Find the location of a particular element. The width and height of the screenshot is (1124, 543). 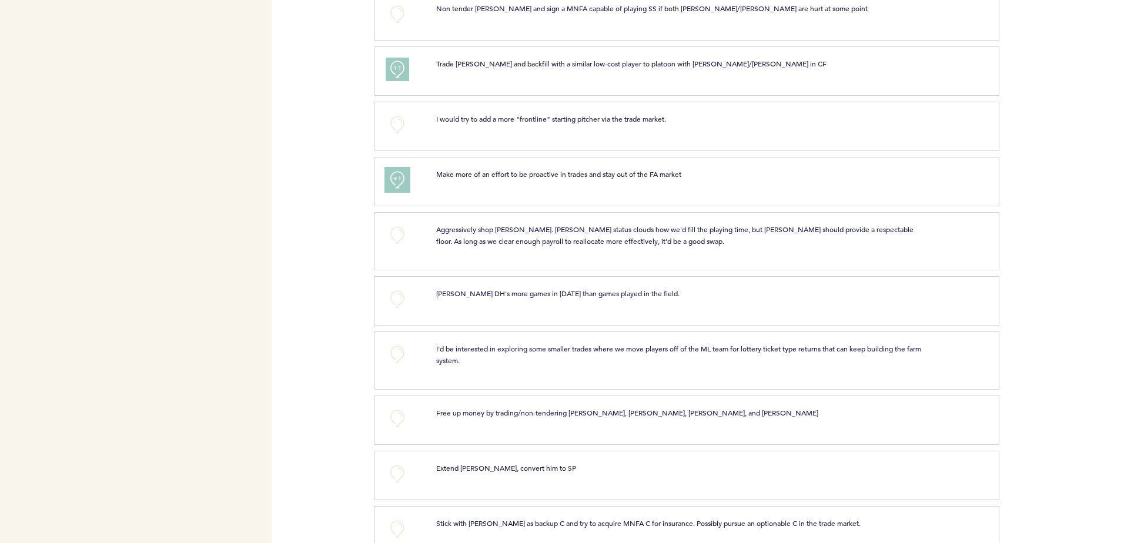

span: I'd be interested in exploring some smaller trades where we move players off of the ML team for l... is located at coordinates (680, 355).